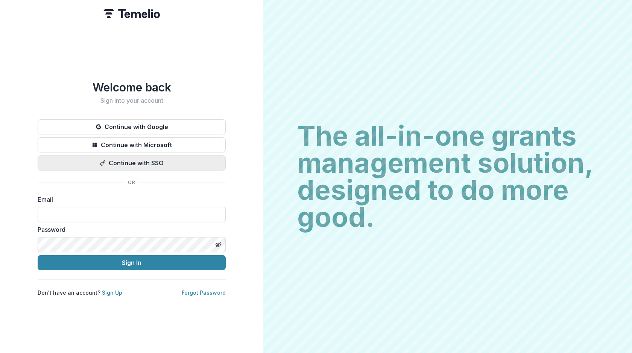 This screenshot has width=632, height=353. What do you see at coordinates (112, 292) in the screenshot?
I see `a: Sign Up` at bounding box center [112, 292].